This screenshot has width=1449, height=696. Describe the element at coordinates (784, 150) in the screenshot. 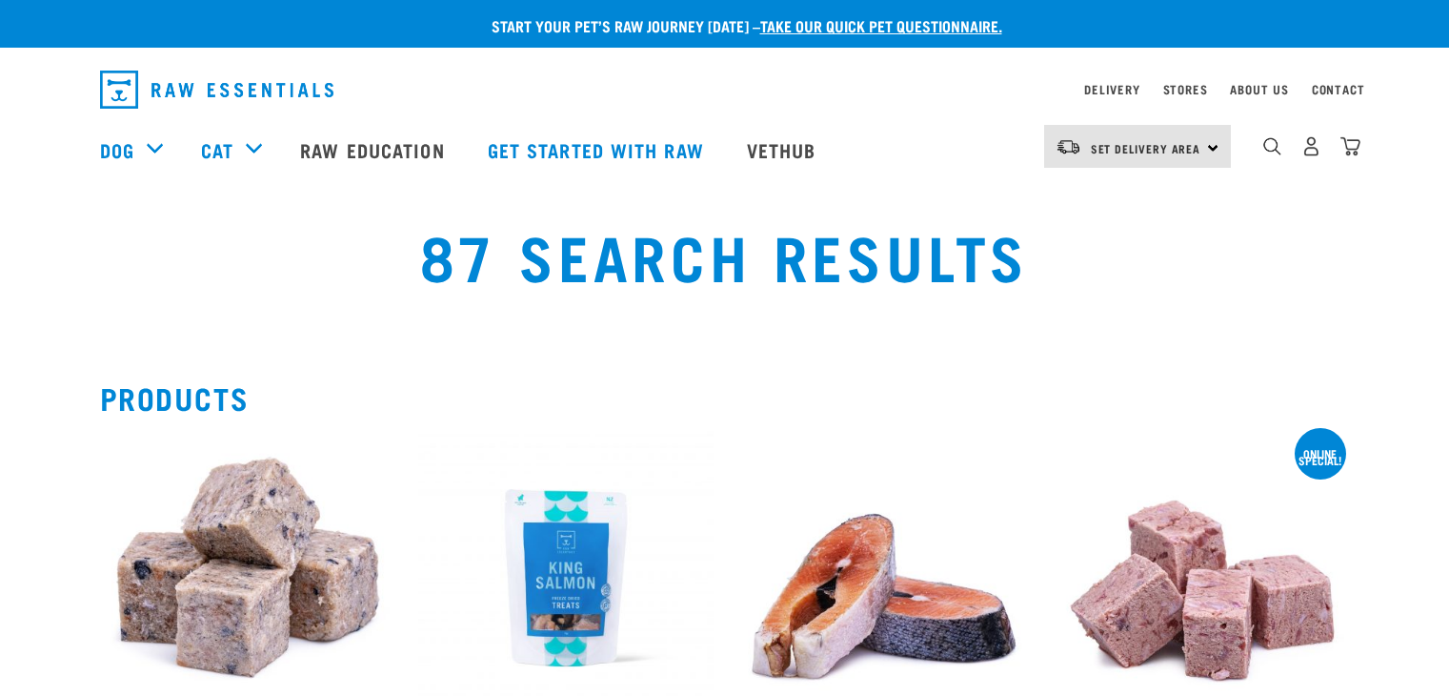

I see `a: Vethub` at that location.